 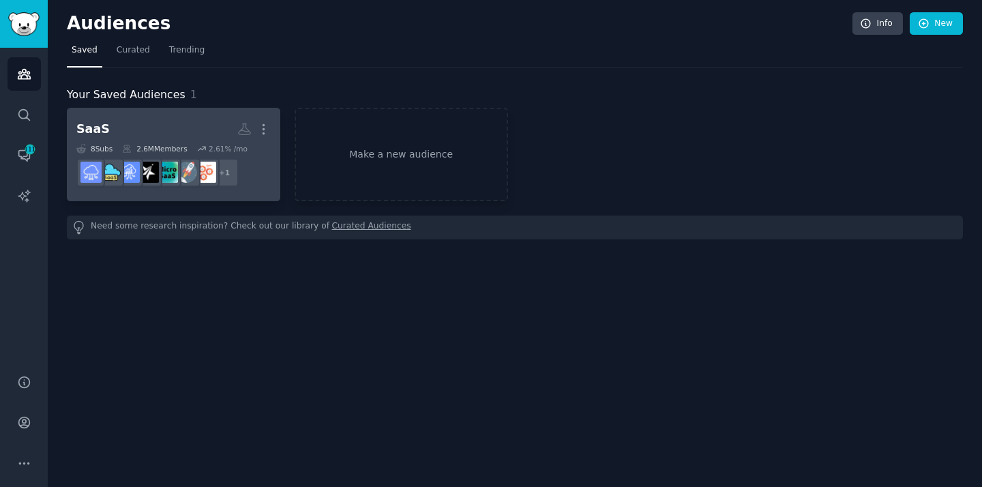 I want to click on img: SaaSMarketing, so click(x=148, y=172).